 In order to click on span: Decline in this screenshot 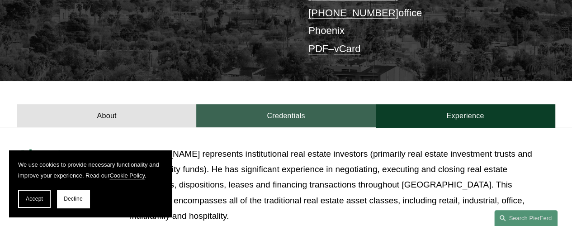, I will do `click(73, 199)`.